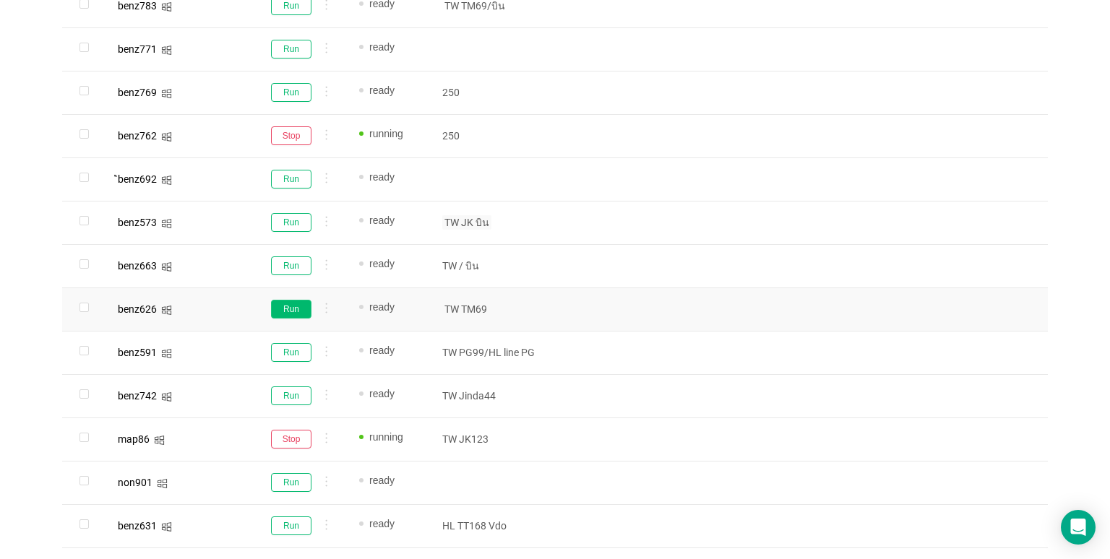  What do you see at coordinates (137, 92) in the screenshot?
I see `div: benz769` at bounding box center [137, 92].